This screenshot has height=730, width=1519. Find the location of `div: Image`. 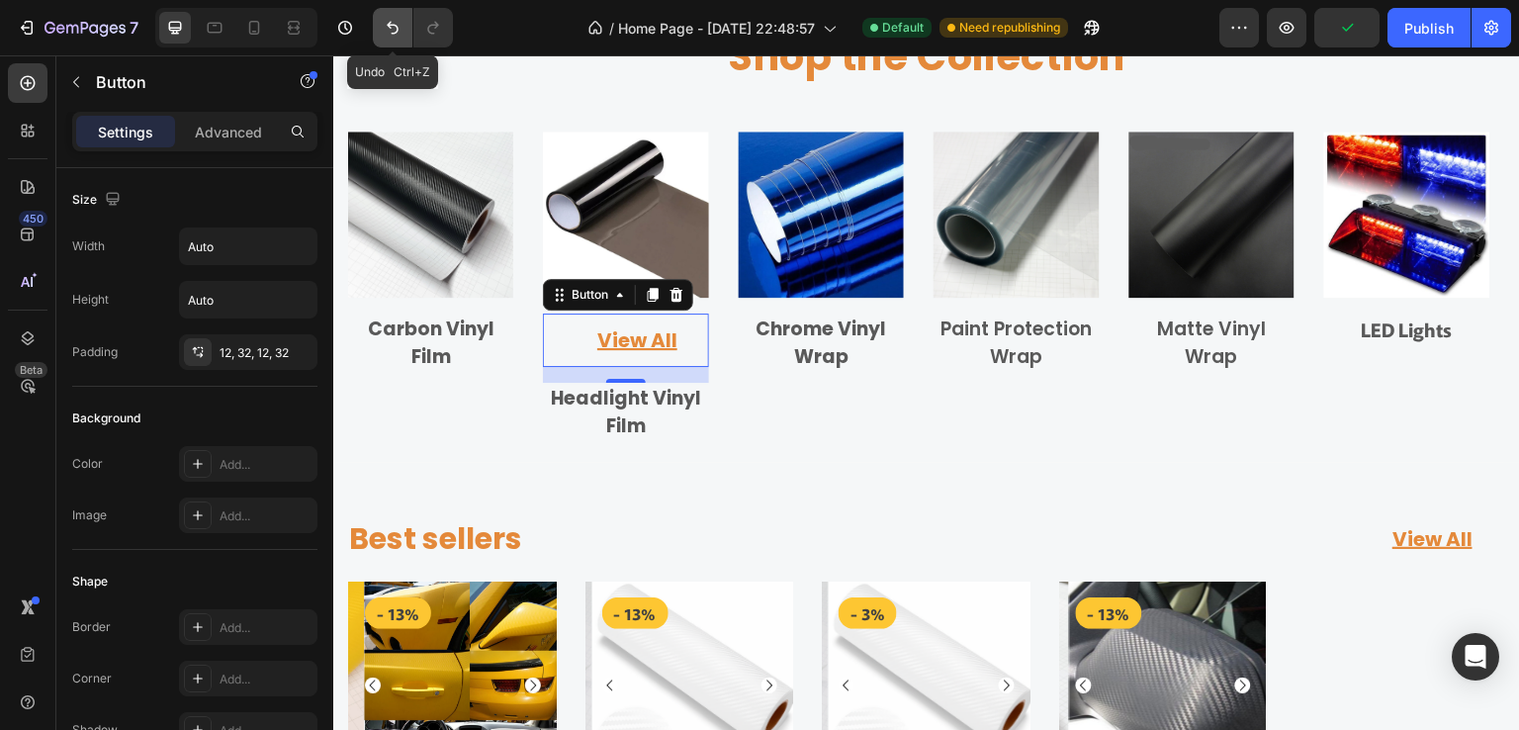

div: Image is located at coordinates (89, 515).